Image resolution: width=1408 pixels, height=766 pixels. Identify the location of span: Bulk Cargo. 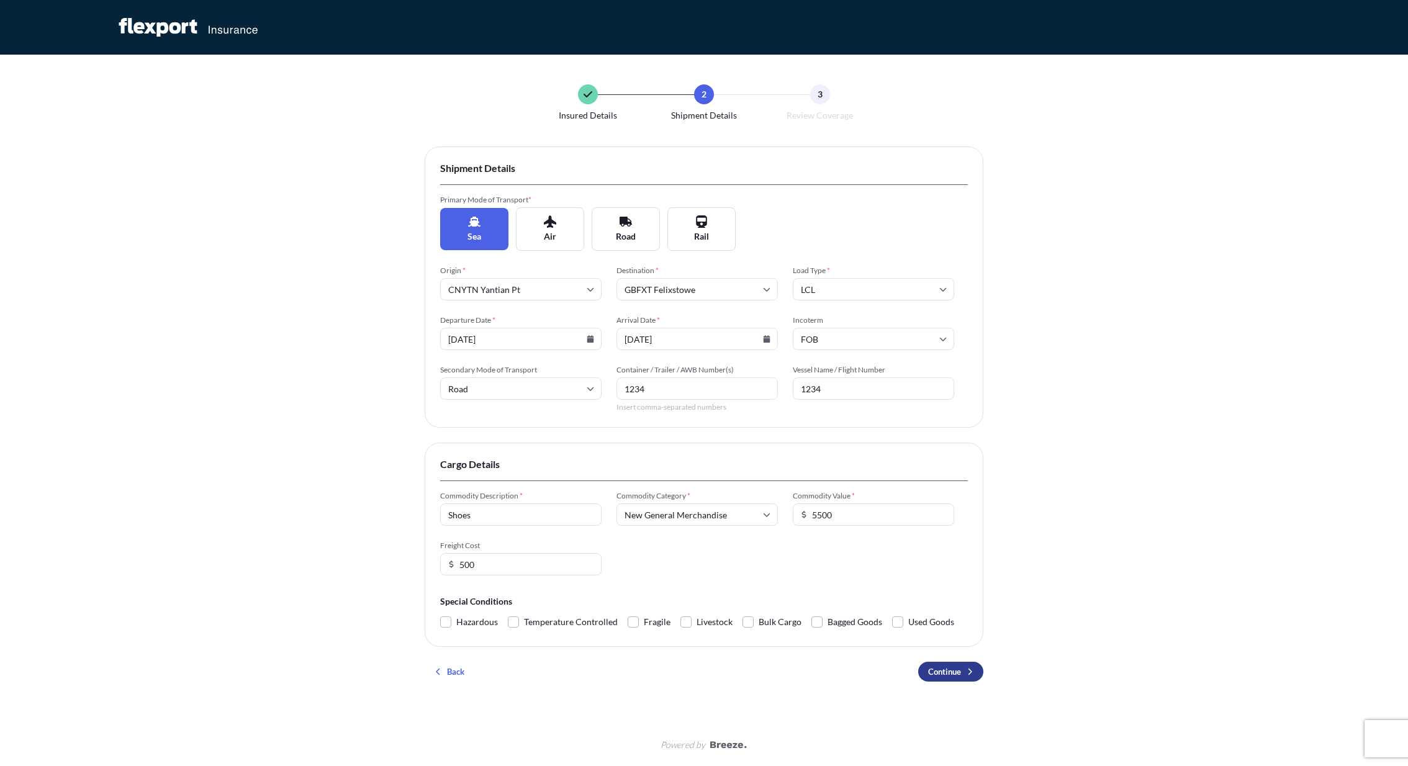
(780, 622).